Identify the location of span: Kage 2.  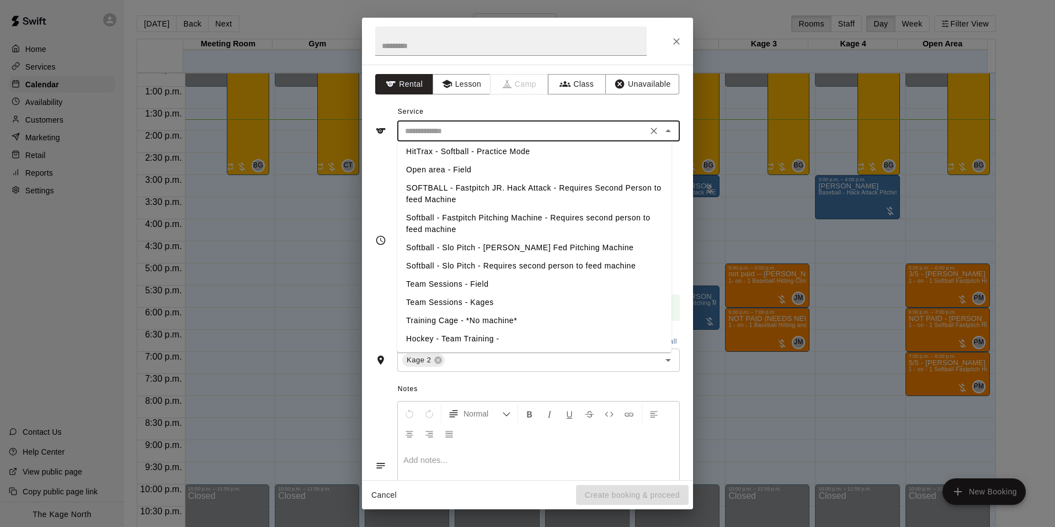
(419, 360).